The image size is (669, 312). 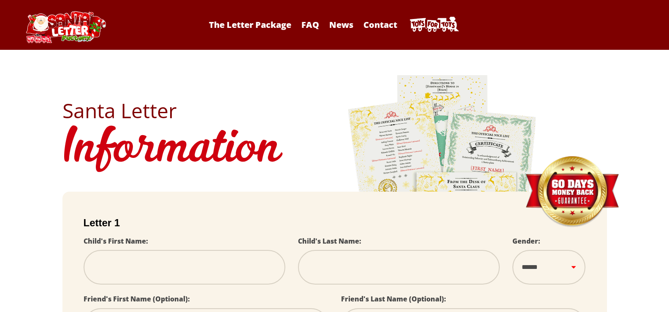 What do you see at coordinates (335, 223) in the screenshot?
I see `h2: Letter 1` at bounding box center [335, 223].